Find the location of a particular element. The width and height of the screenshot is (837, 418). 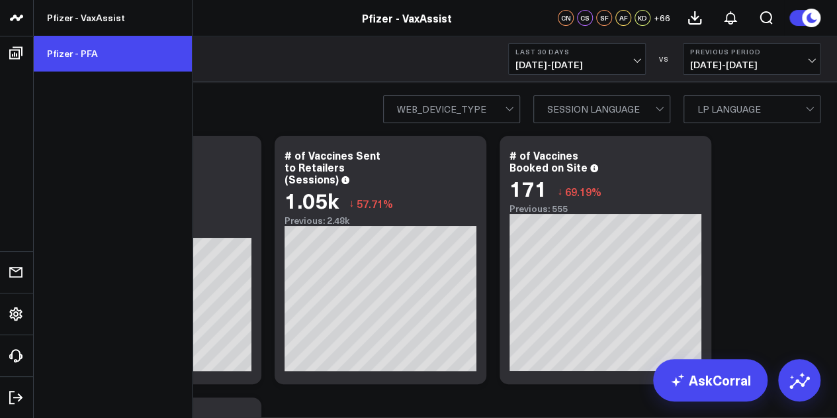

a: Pfizer - PFA is located at coordinates (112, 54).